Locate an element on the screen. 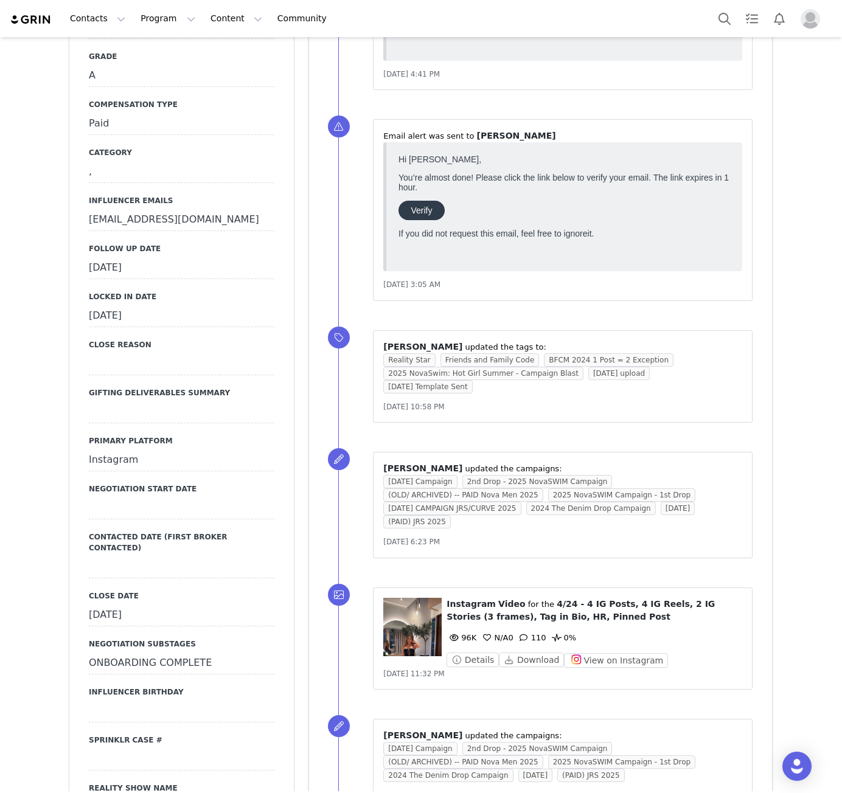 This screenshot has height=793, width=842. button: Details is located at coordinates (473, 660).